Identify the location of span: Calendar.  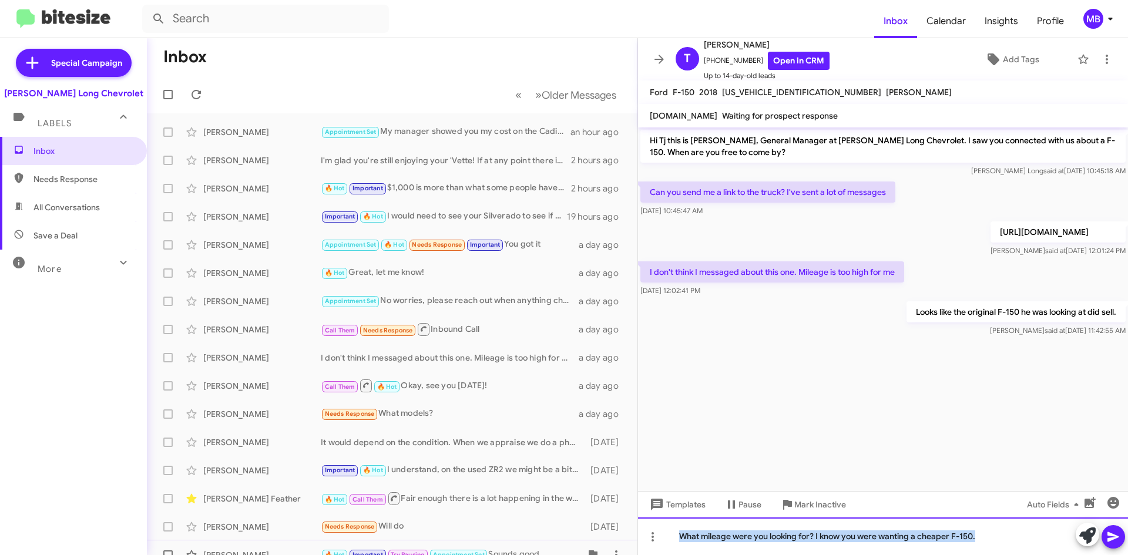
(946, 21).